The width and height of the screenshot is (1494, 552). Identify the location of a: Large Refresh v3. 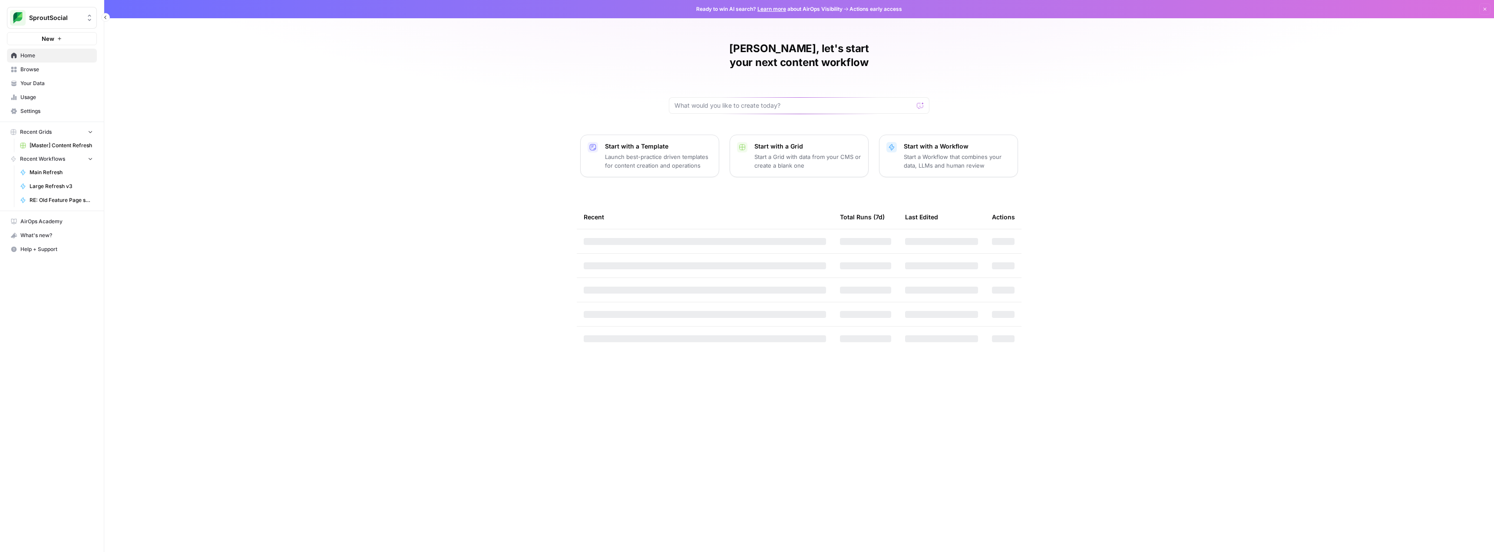
(56, 186).